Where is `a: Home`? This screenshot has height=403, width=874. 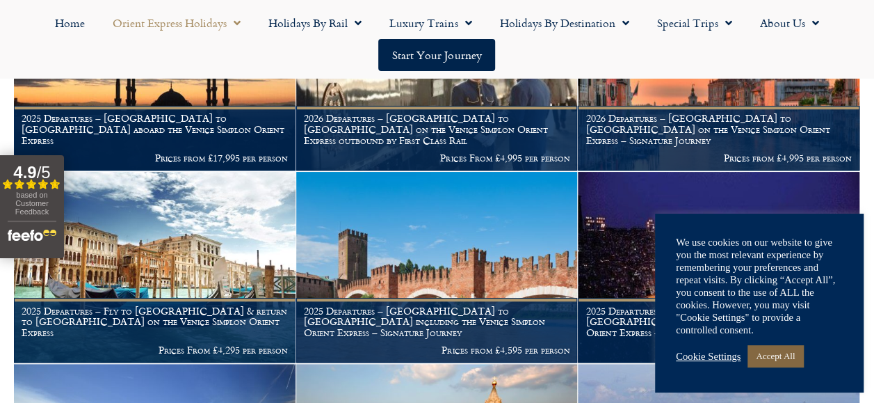 a: Home is located at coordinates (70, 23).